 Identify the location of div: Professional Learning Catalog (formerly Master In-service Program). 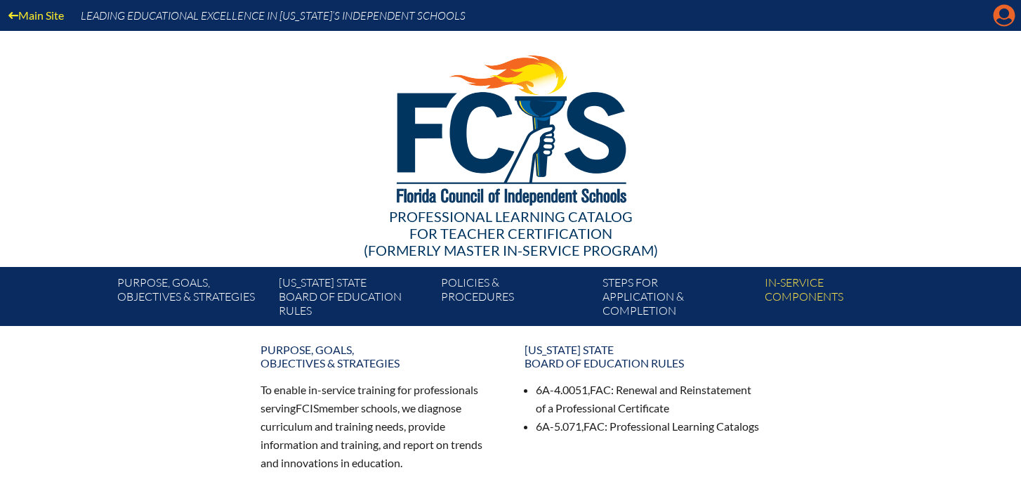
(511, 233).